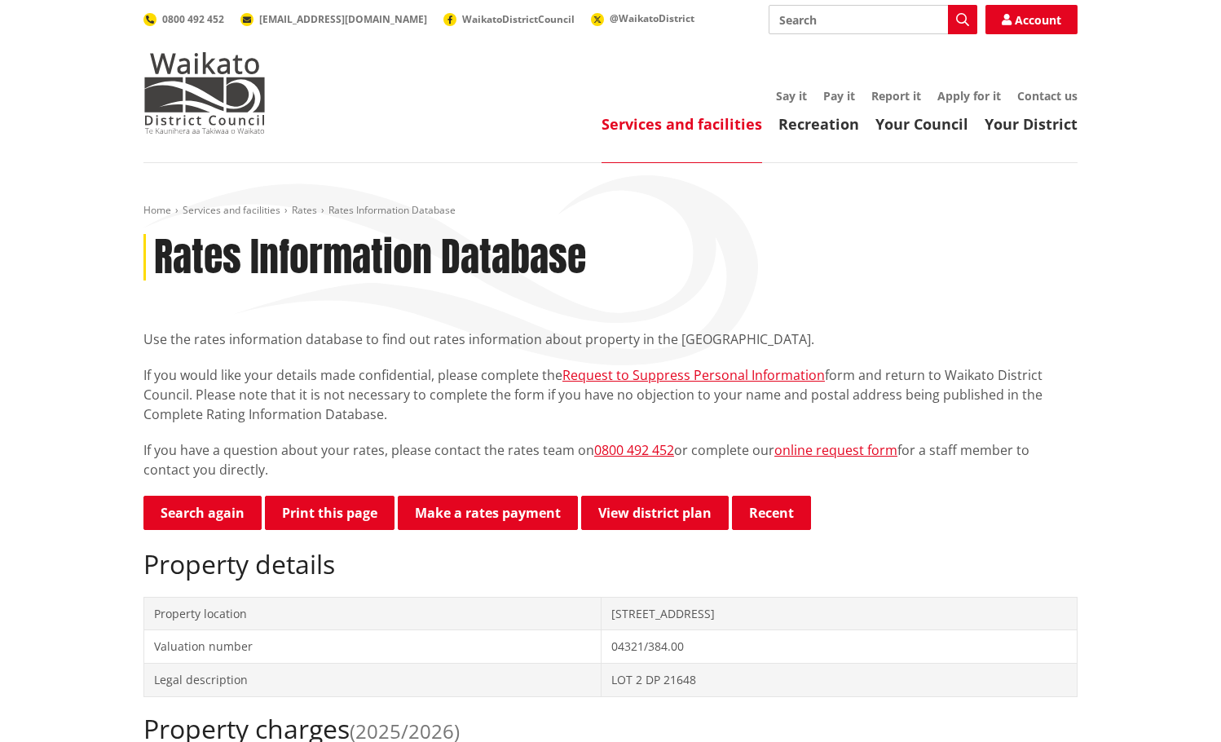  I want to click on td: Valuation number, so click(373, 646).